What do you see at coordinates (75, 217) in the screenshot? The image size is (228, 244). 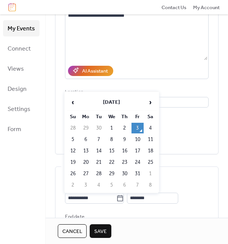 I see `div: End date` at bounding box center [75, 217].